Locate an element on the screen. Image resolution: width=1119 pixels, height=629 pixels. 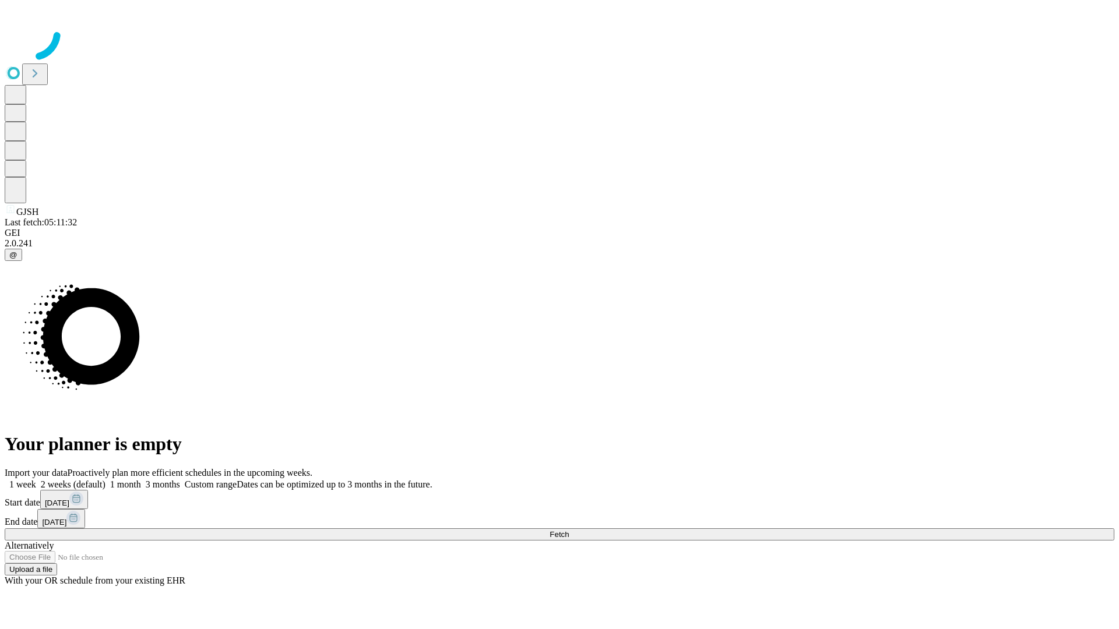
span: 3 months is located at coordinates (163, 484).